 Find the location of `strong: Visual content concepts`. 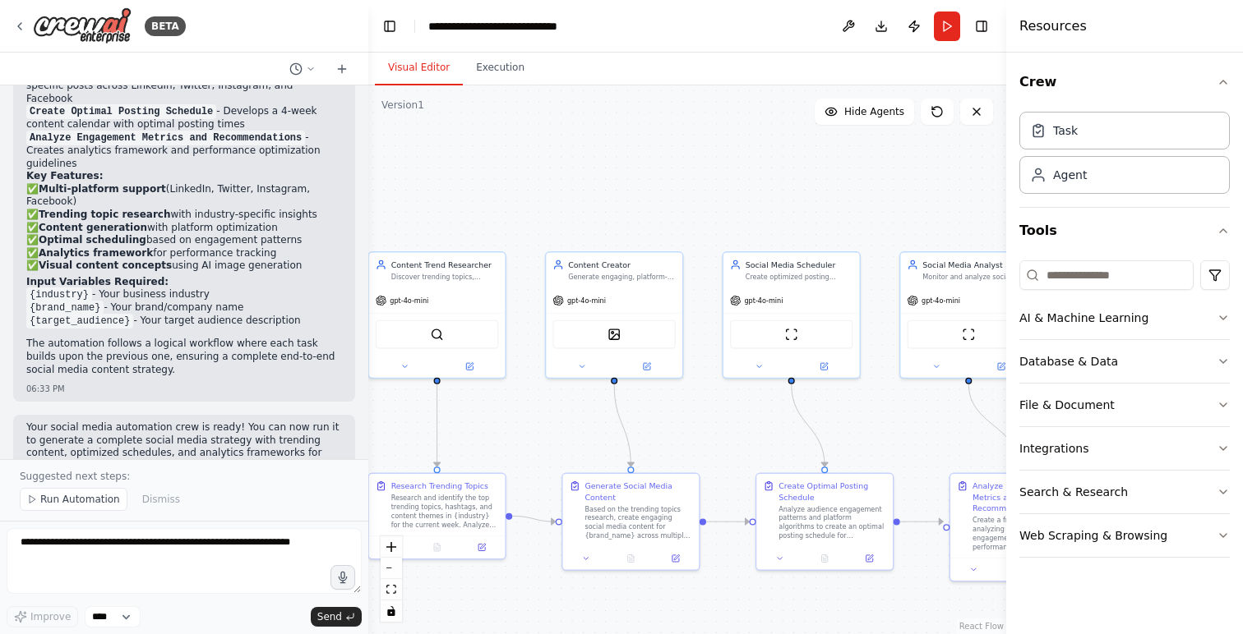

strong: Visual content concepts is located at coordinates (105, 265).